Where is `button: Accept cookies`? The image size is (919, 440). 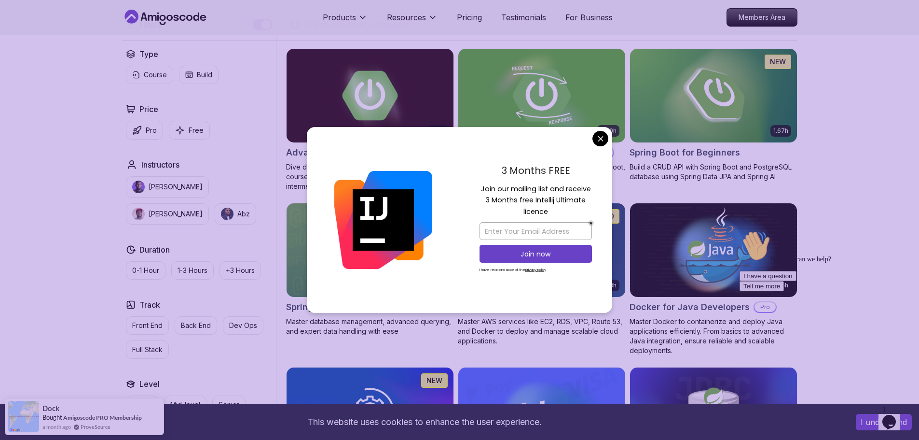 button: Accept cookies is located at coordinates (884, 422).